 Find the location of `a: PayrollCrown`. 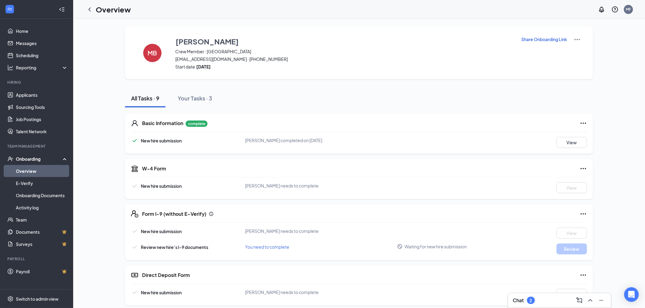

a: PayrollCrown is located at coordinates (42, 272).